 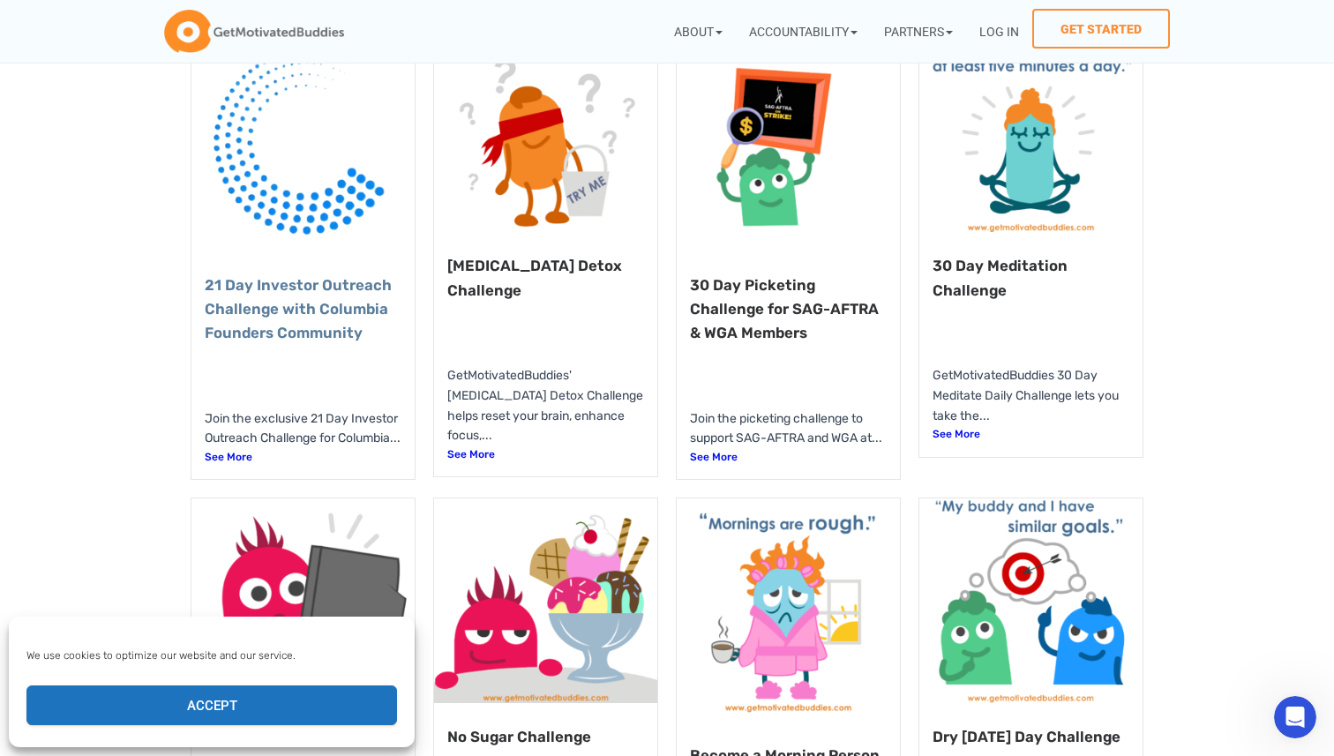 I want to click on a: 21 Day Investor Outreach Challenge with Columbia Founders Community, so click(x=298, y=309).